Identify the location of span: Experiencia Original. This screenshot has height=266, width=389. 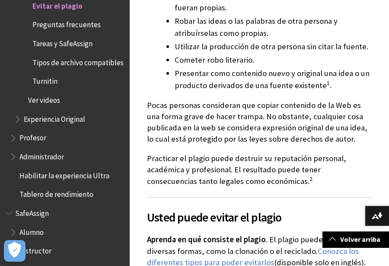
(54, 118).